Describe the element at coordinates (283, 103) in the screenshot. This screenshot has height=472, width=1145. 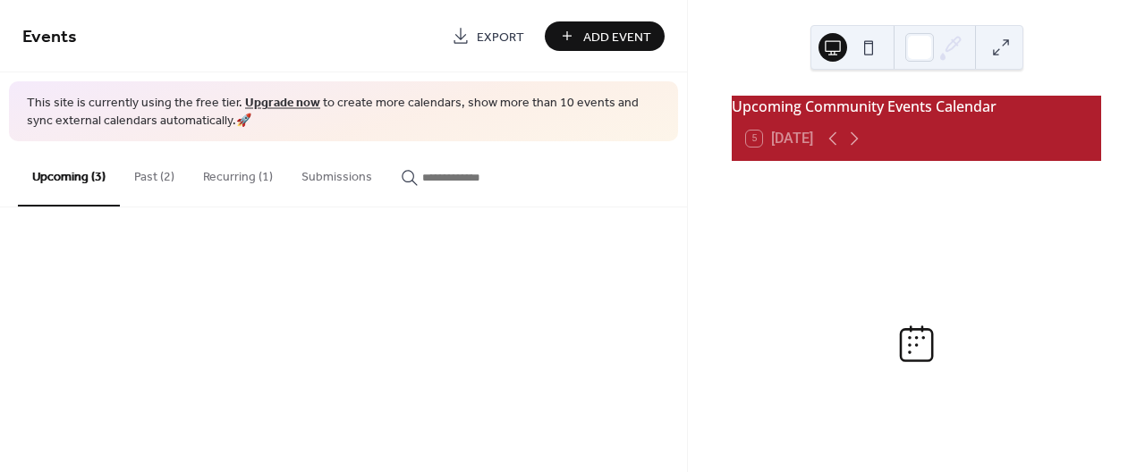
I see `a: Upgrade now` at that location.